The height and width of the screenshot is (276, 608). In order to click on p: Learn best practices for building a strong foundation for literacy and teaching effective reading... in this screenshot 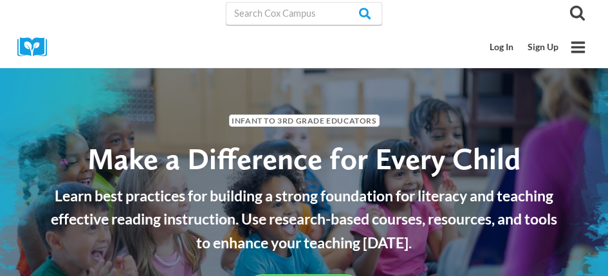, I will do `click(304, 219)`.